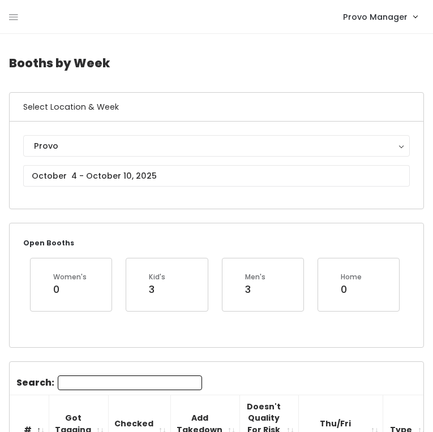 This screenshot has height=432, width=433. What do you see at coordinates (109, 383) in the screenshot?
I see `label: Search:` at bounding box center [109, 383].